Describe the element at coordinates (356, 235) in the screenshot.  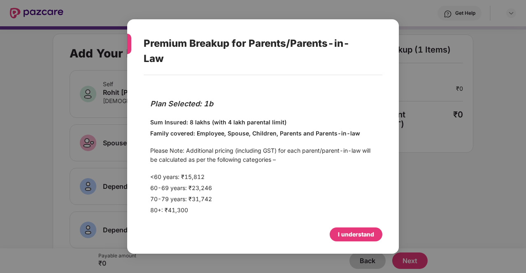
I see `div: I understand` at that location.